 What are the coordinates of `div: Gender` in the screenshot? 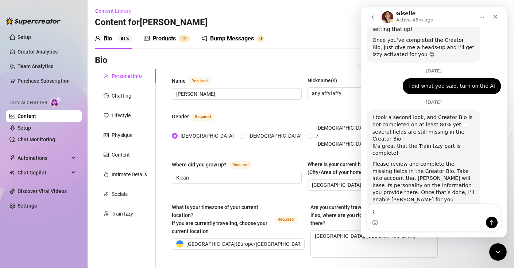 It's located at (180, 117).